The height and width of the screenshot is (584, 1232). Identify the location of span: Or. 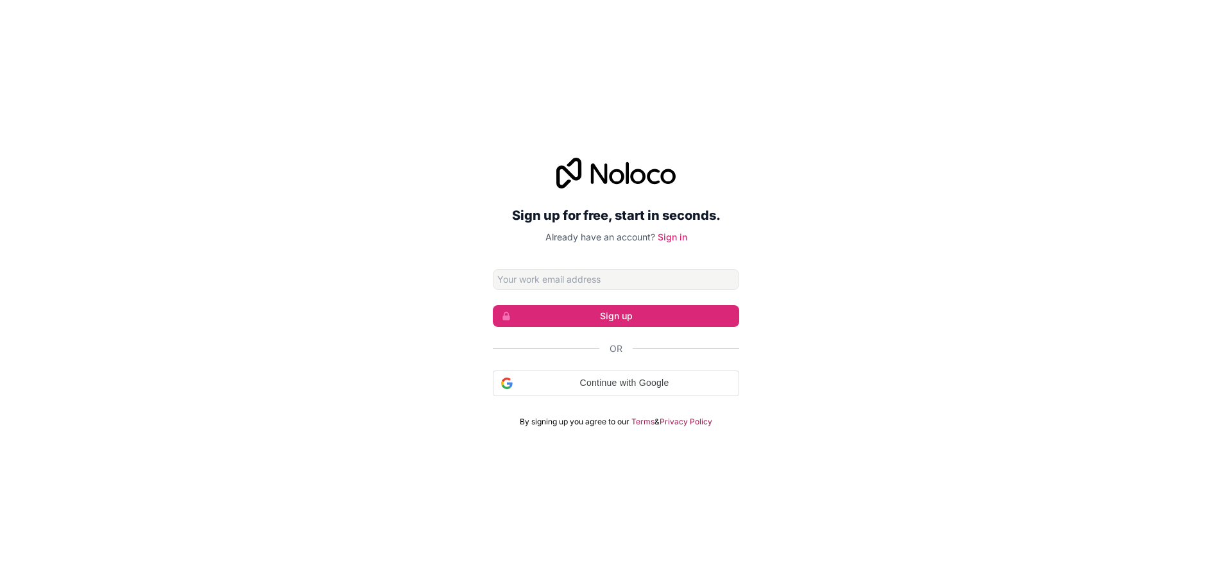
(616, 349).